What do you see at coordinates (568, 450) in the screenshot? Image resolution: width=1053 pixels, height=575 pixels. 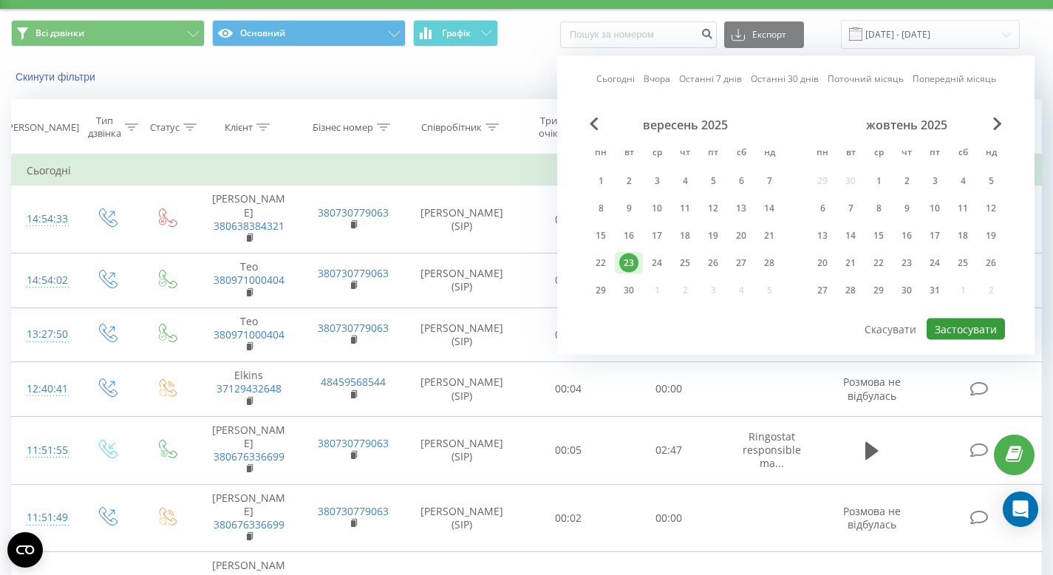 I see `td: 00:05` at bounding box center [568, 450].